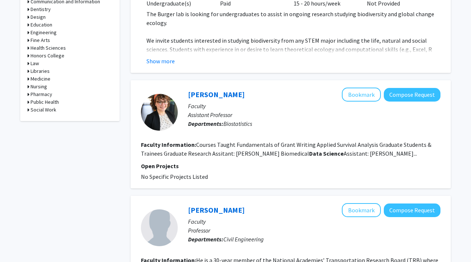 The width and height of the screenshot is (471, 262). Describe the element at coordinates (40, 79) in the screenshot. I see `h3: Medicine` at that location.